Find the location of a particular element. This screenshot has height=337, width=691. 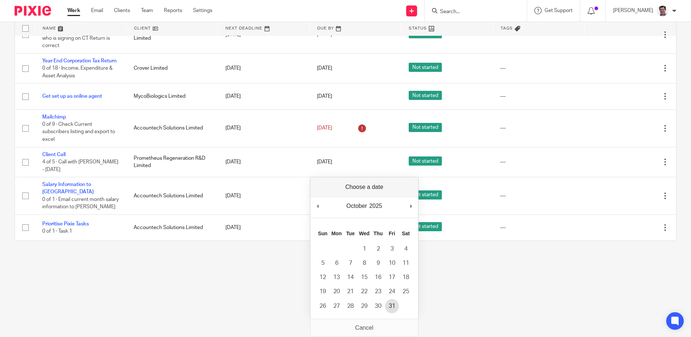

button: 17 is located at coordinates (392, 277).